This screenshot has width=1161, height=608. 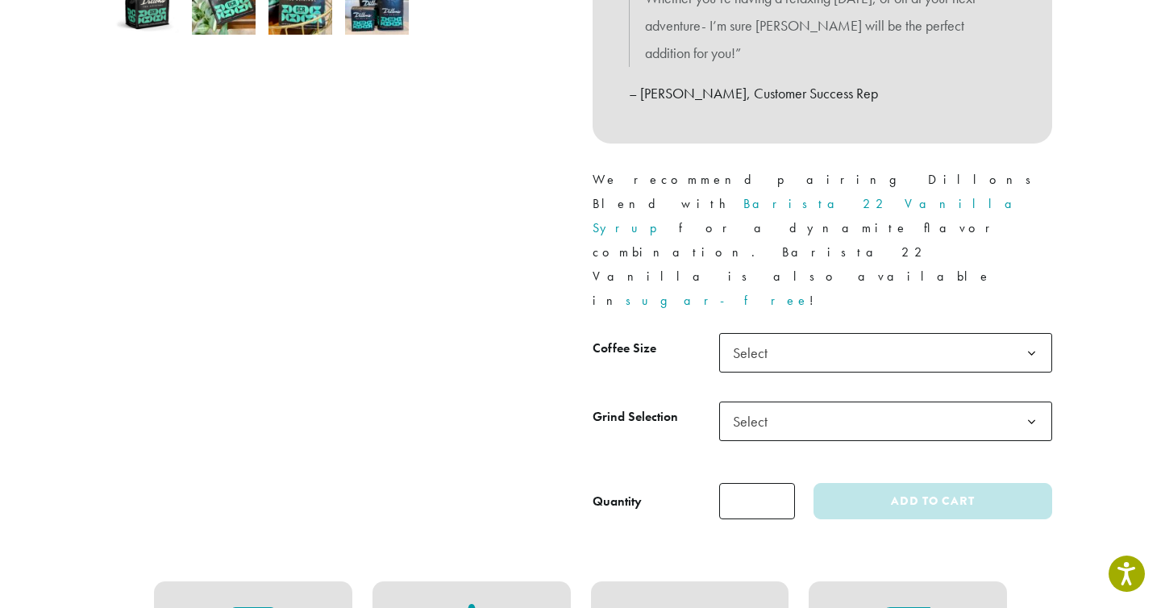 What do you see at coordinates (617, 501) in the screenshot?
I see `div: Quantity` at bounding box center [617, 501].